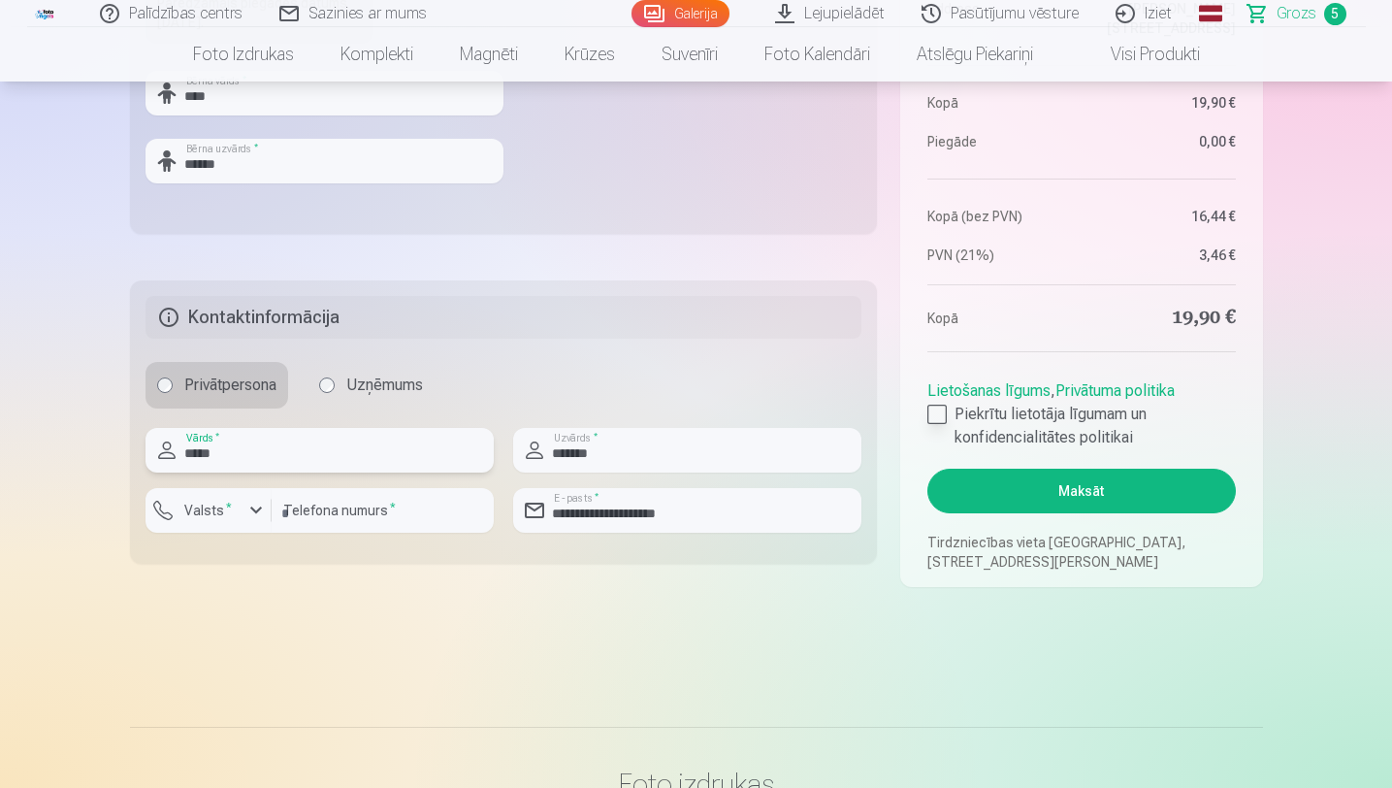  I want to click on label: Valsts, so click(208, 510).